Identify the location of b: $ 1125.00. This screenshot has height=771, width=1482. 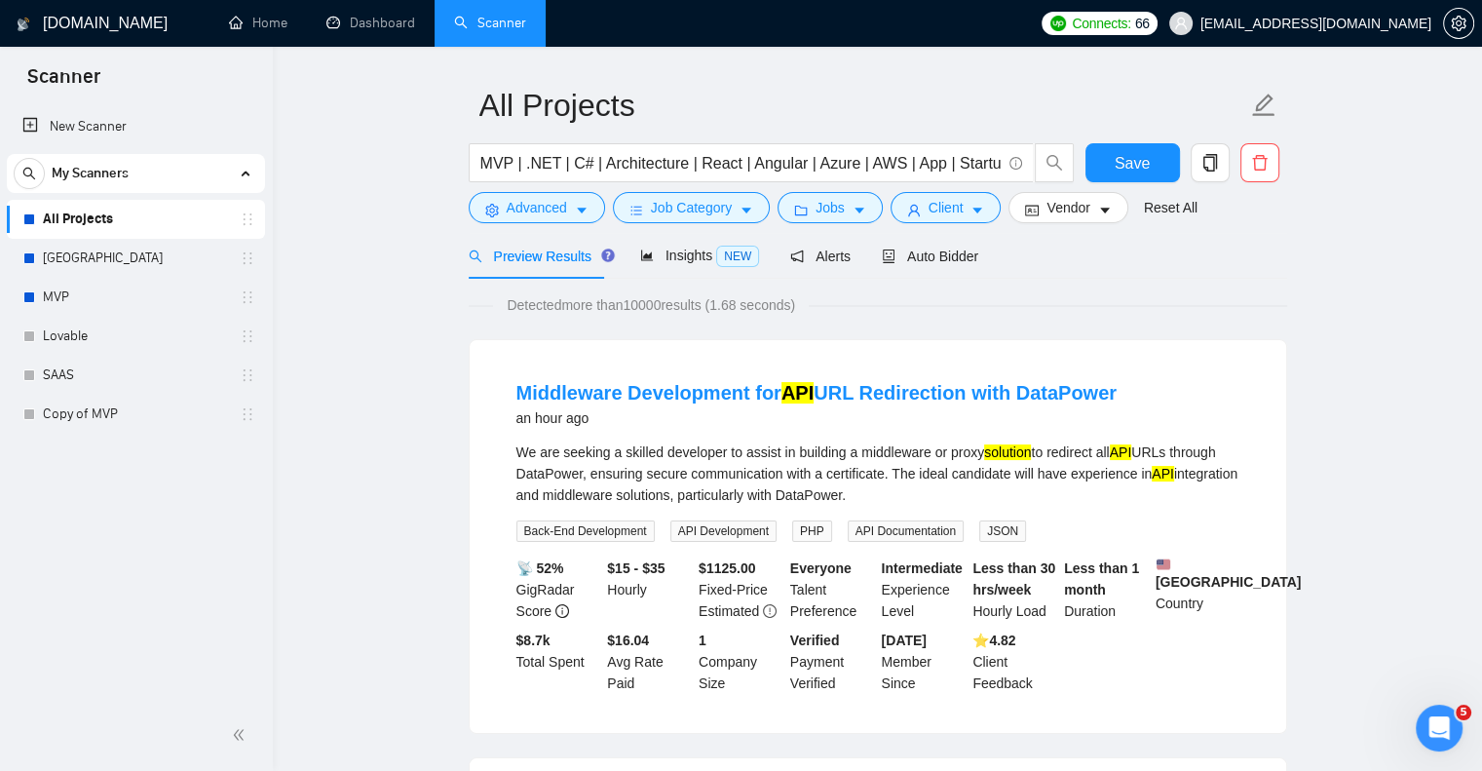
(727, 568).